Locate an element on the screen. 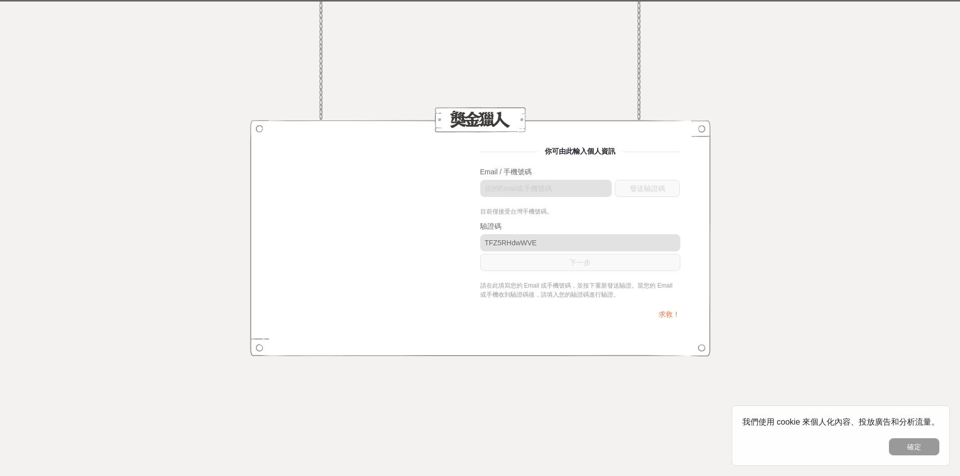 The image size is (960, 476). a: 求救！ is located at coordinates (669, 315).